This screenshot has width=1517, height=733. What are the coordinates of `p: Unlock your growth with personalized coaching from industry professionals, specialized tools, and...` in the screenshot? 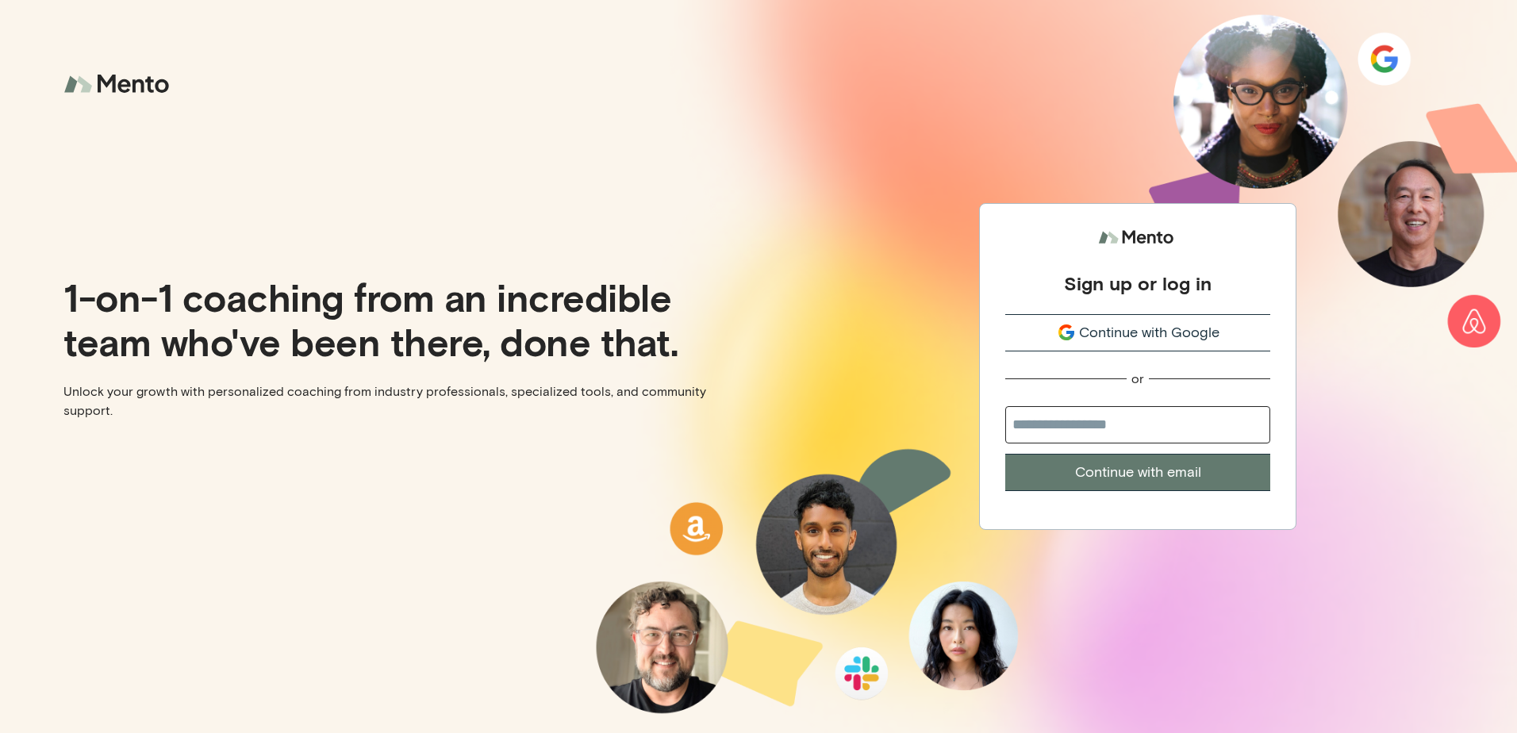 It's located at (405, 401).